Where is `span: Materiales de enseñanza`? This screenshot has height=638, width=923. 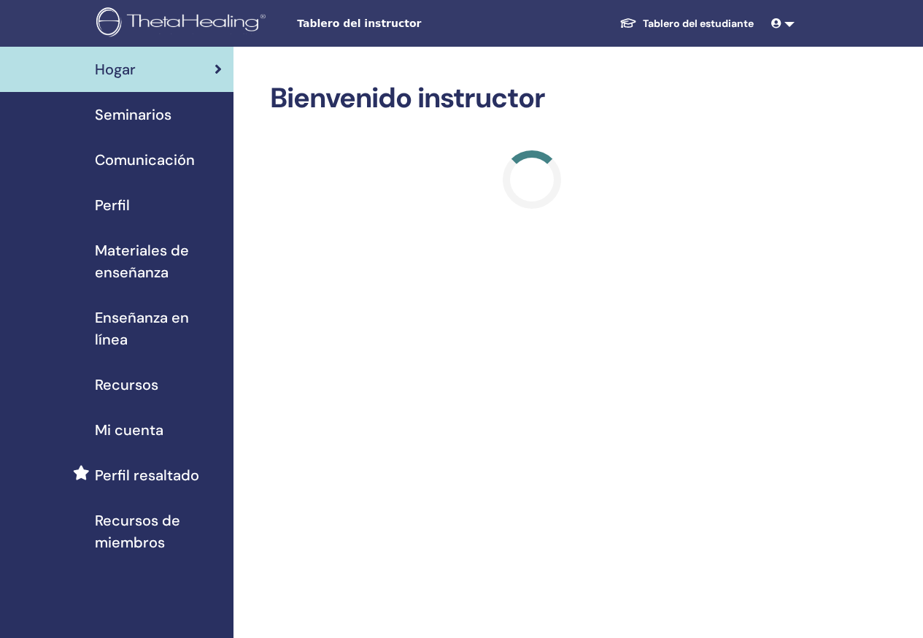
span: Materiales de enseñanza is located at coordinates (158, 261).